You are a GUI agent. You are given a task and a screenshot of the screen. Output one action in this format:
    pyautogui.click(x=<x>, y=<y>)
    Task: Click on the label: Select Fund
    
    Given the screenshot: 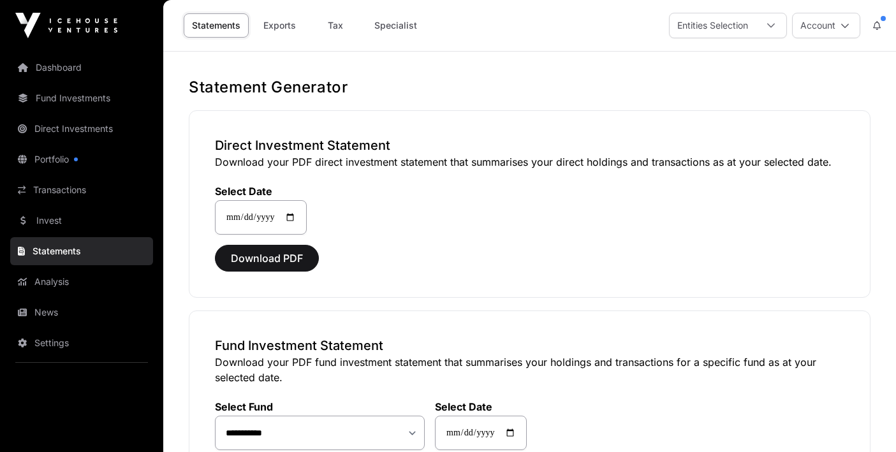 What is the action you would take?
    pyautogui.click(x=320, y=407)
    